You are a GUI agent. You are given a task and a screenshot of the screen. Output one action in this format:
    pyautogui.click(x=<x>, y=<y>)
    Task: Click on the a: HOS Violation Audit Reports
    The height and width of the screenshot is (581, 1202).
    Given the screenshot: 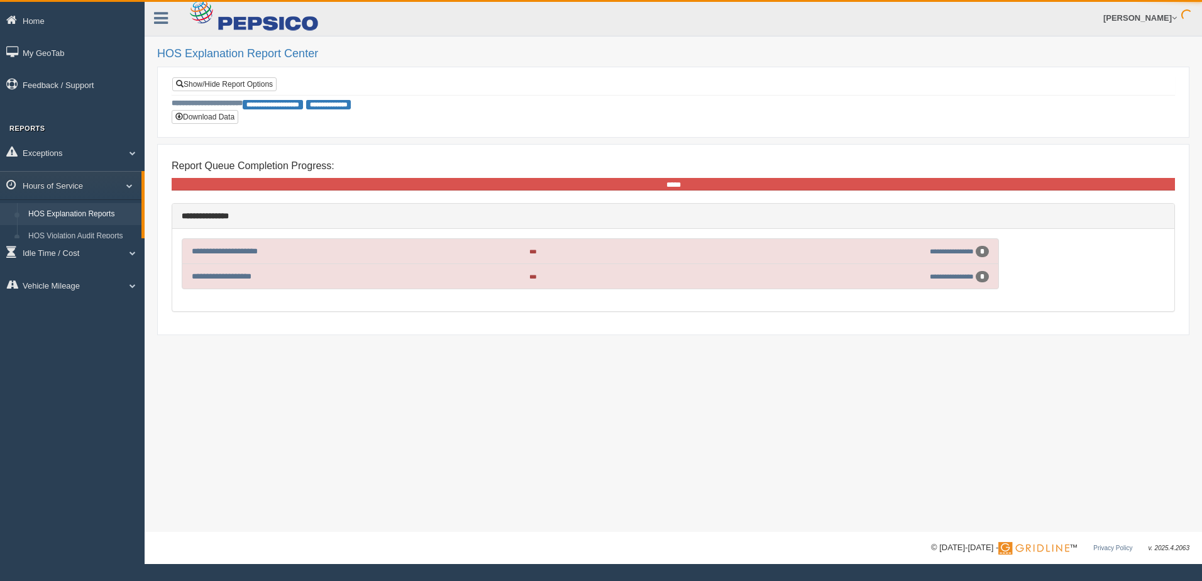 What is the action you would take?
    pyautogui.click(x=82, y=236)
    